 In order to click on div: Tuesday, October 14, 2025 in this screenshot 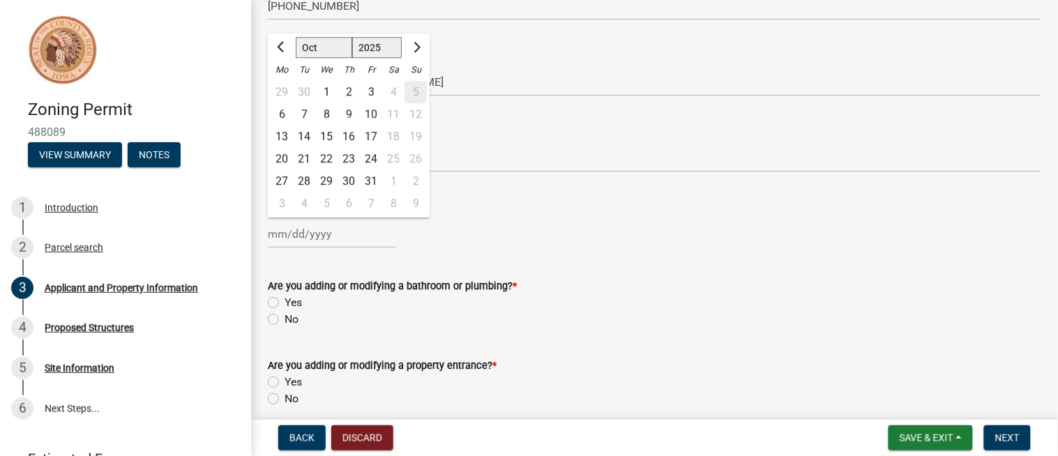, I will do `click(304, 137)`.